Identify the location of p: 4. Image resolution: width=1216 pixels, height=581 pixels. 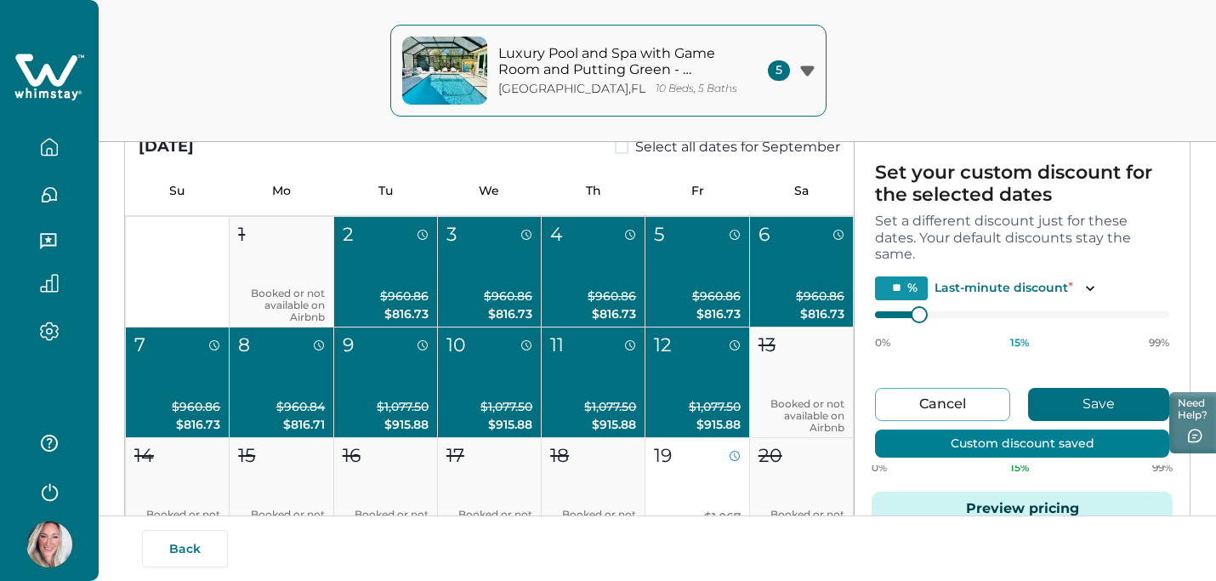
(556, 234).